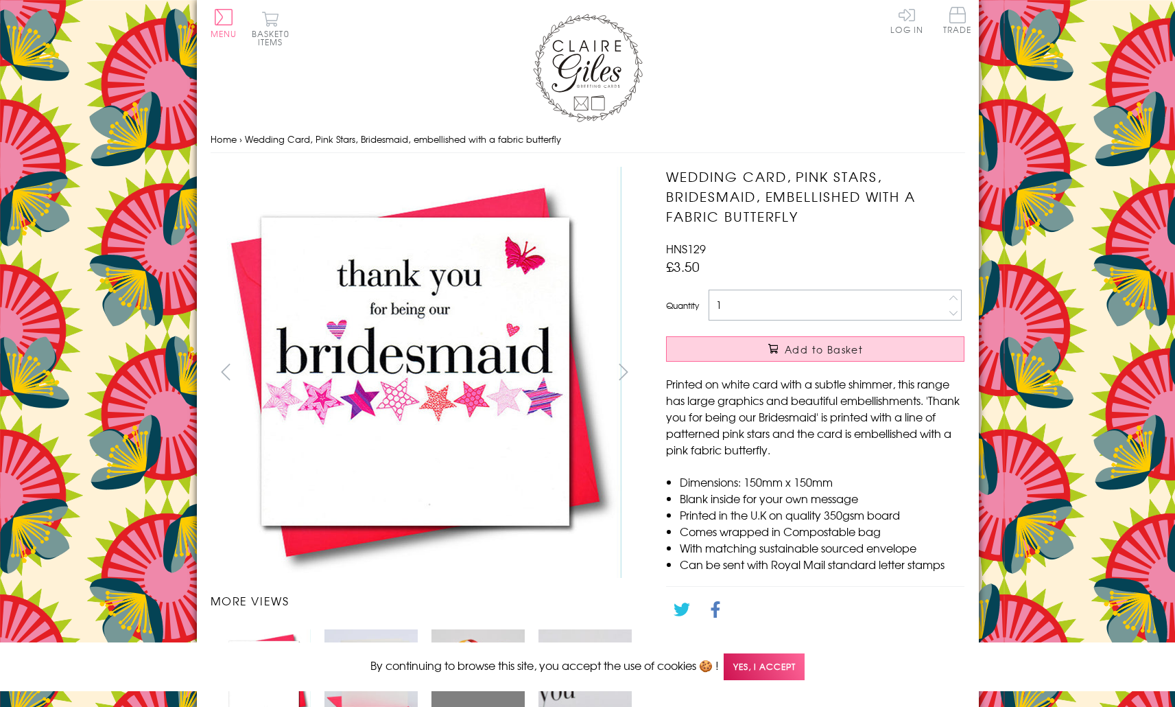 This screenshot has width=1175, height=707. I want to click on li: Comes wrapped in Compostable bag, so click(822, 531).